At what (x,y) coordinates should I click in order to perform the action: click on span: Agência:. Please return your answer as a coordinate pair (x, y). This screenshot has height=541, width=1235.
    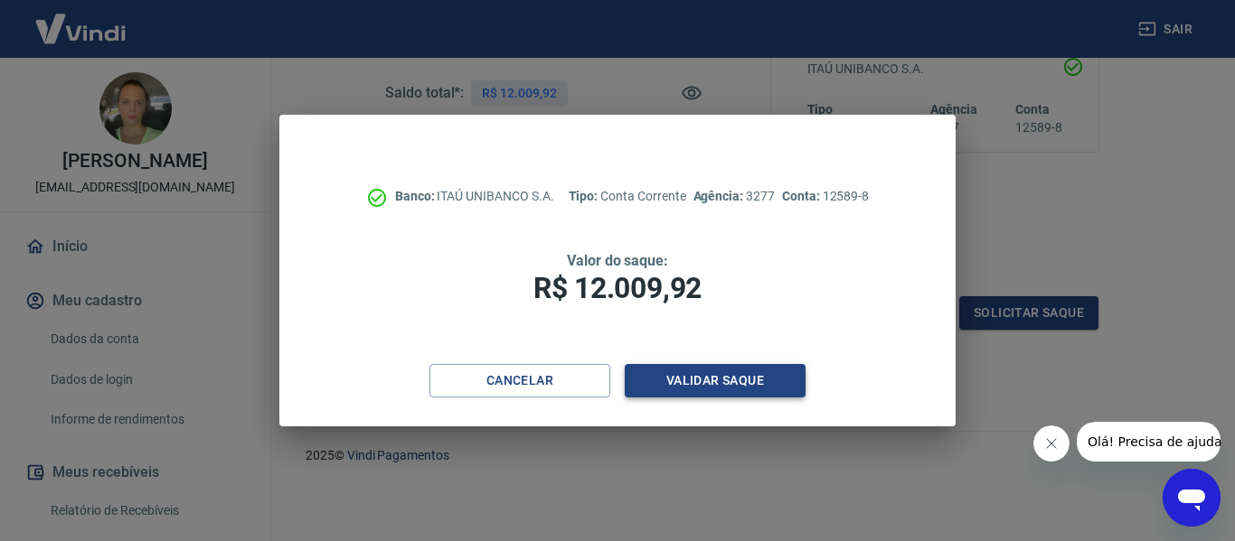
    Looking at the image, I should click on (719, 196).